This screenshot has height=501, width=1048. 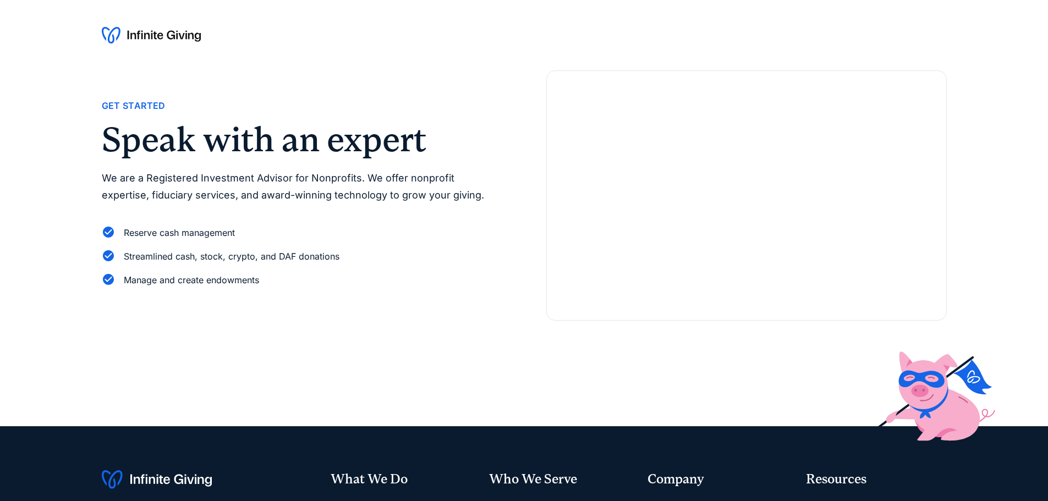 I want to click on h2: Speak with an expert, so click(x=302, y=140).